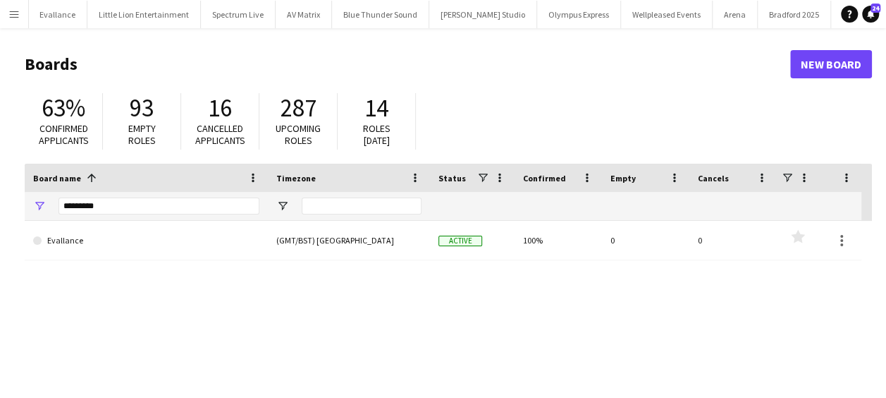  Describe the element at coordinates (304, 14) in the screenshot. I see `button: AV Matrix` at that location.